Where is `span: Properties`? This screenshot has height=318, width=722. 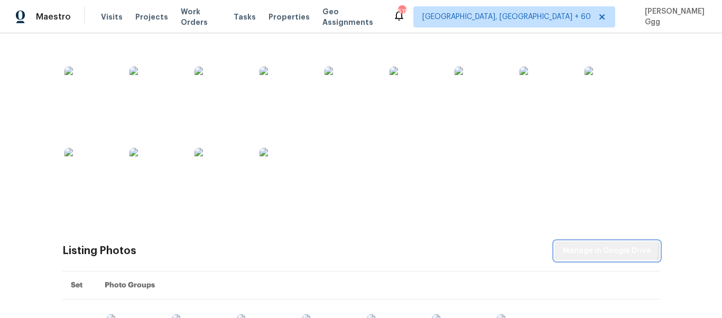 span: Properties is located at coordinates (289, 17).